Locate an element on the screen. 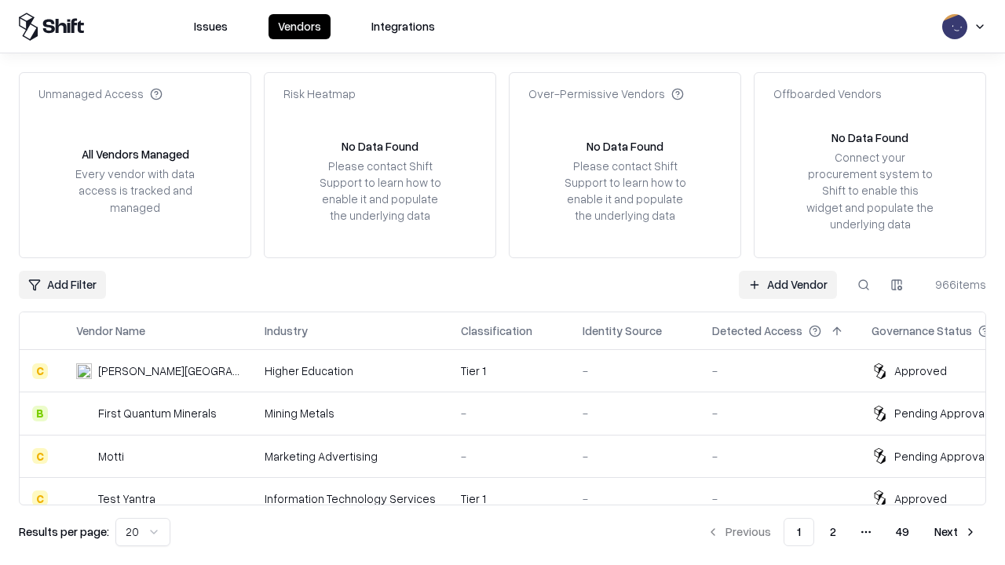 The width and height of the screenshot is (1005, 565). div: Every vendor with data access is tracked and managed is located at coordinates (135, 190).